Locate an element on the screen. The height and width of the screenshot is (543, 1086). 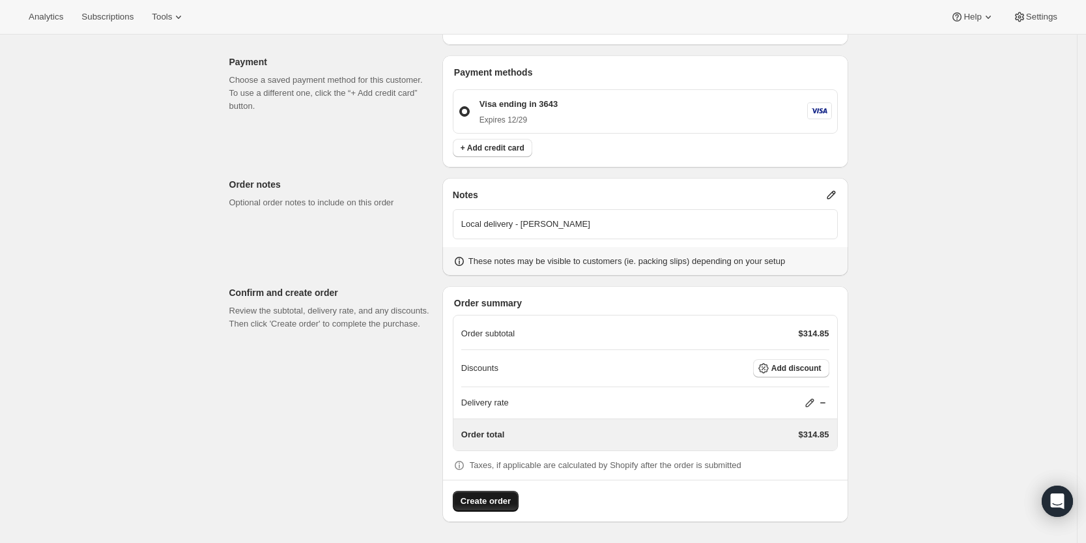
p: Choose a saved payment method for this customer. To use a different one, click the “+ Add credit ... is located at coordinates (330, 93).